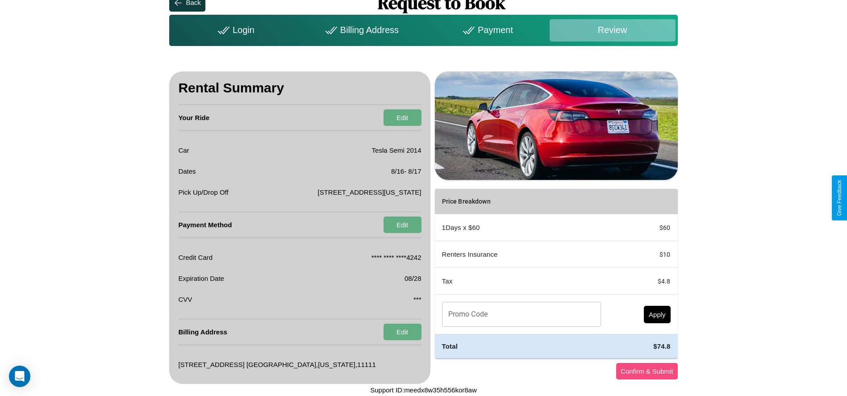 This screenshot has width=847, height=396. What do you see at coordinates (183, 150) in the screenshot?
I see `p: Car` at bounding box center [183, 150].